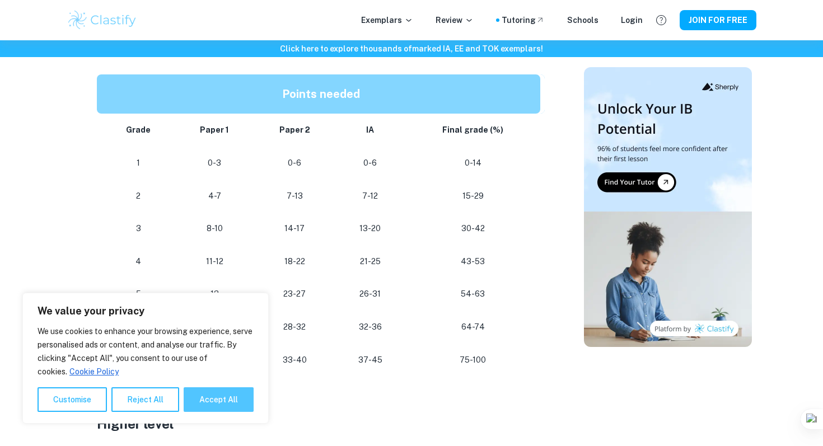 The image size is (823, 446). Describe the element at coordinates (214, 163) in the screenshot. I see `p: 0-3` at that location.